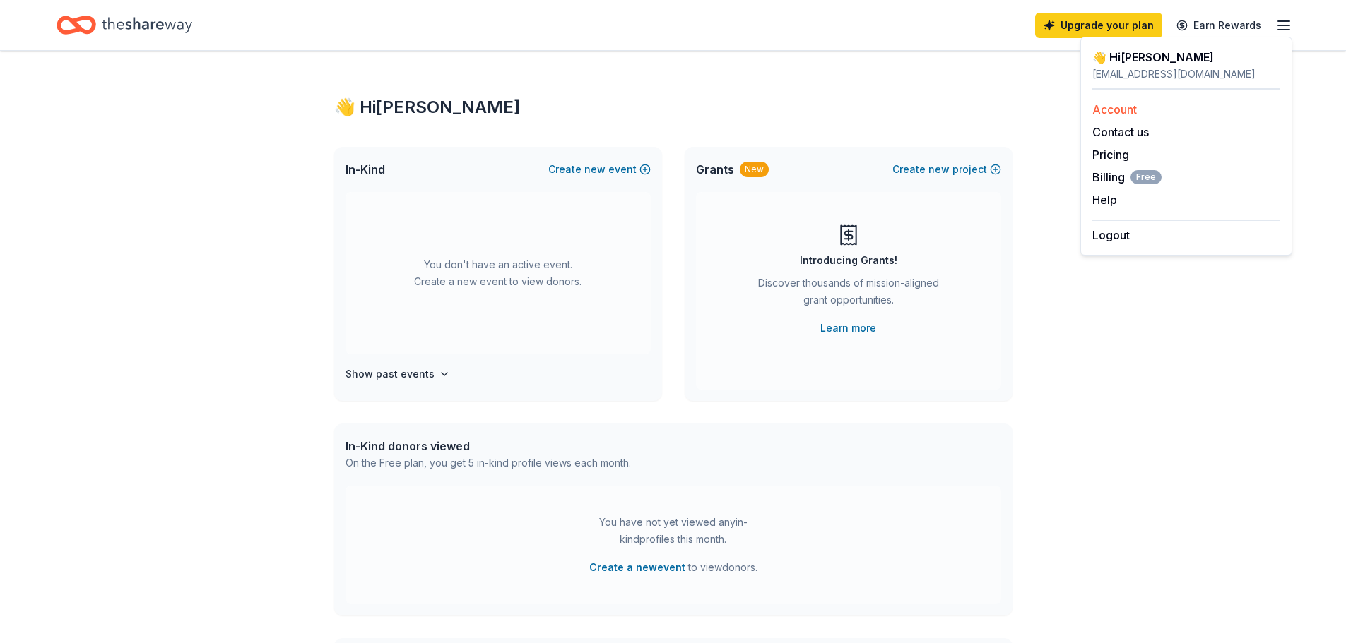 Image resolution: width=1346 pixels, height=643 pixels. I want to click on a: Pricing, so click(1110, 155).